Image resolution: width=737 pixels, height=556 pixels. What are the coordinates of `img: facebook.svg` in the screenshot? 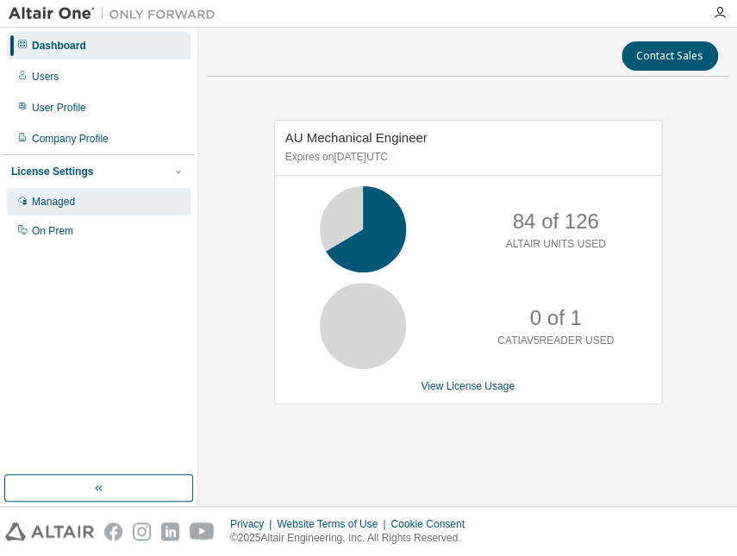 It's located at (113, 531).